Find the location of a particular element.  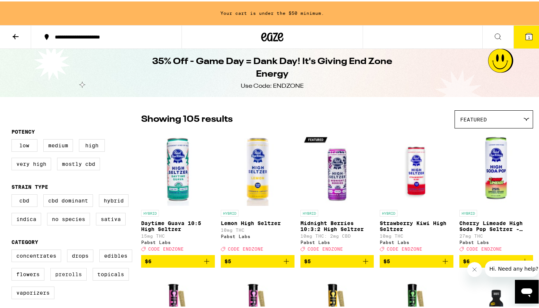

label: CBD Dominant is located at coordinates (68, 199).